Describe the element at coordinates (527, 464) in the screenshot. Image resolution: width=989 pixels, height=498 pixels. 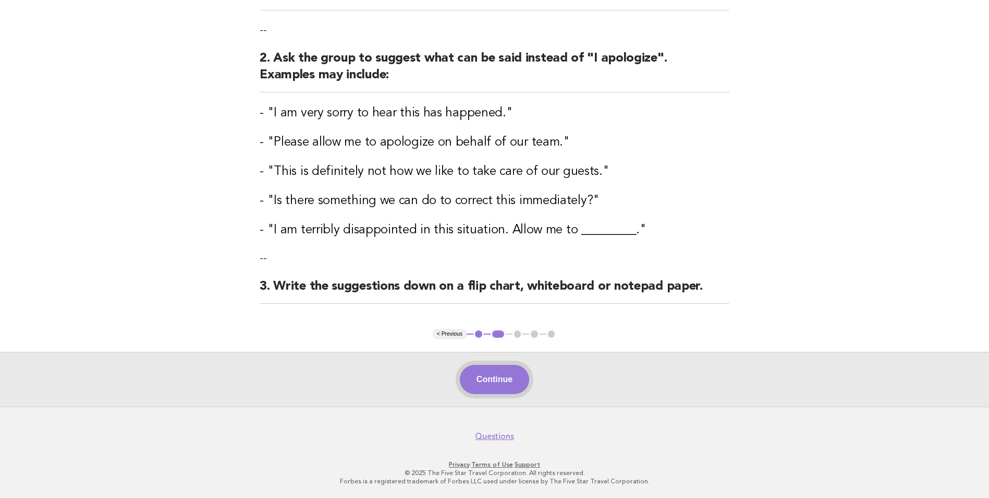
I see `a: Support` at that location.